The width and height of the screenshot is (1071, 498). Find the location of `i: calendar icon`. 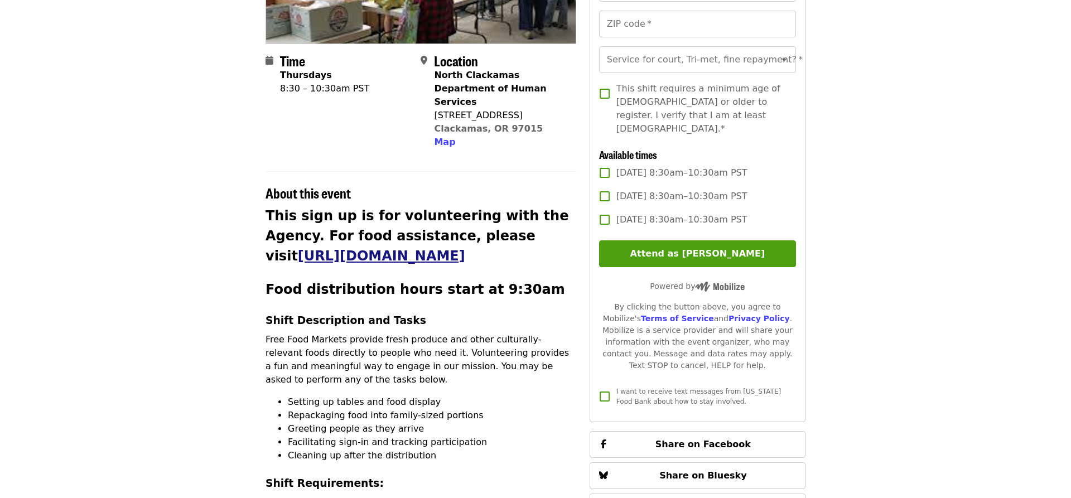

i: calendar icon is located at coordinates (269, 60).